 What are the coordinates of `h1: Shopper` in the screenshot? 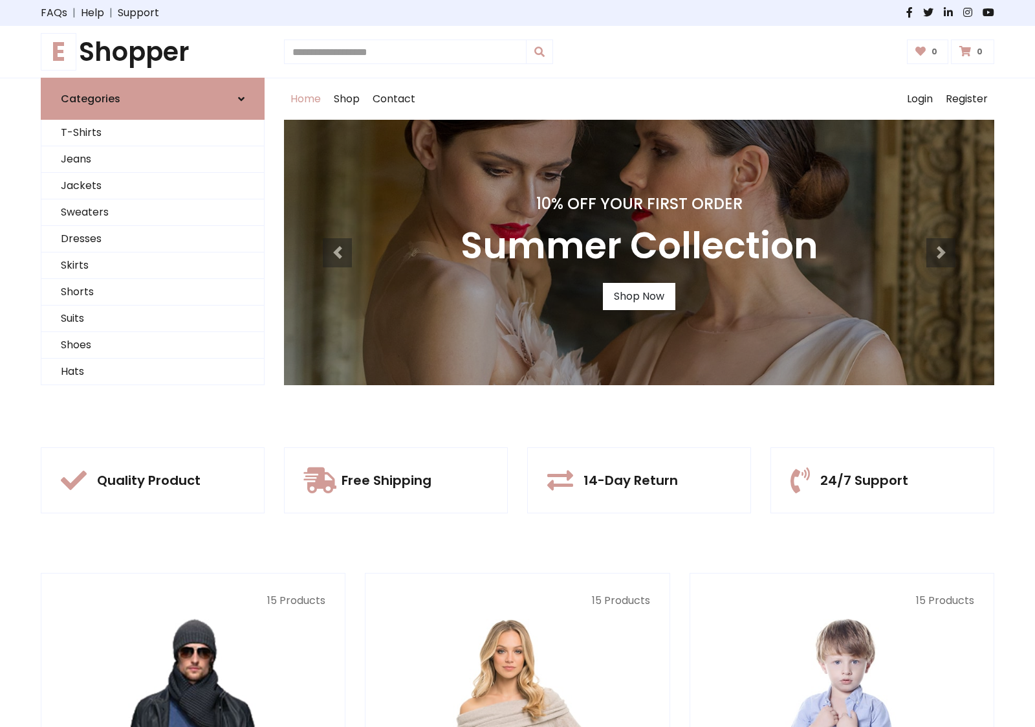 It's located at (153, 52).